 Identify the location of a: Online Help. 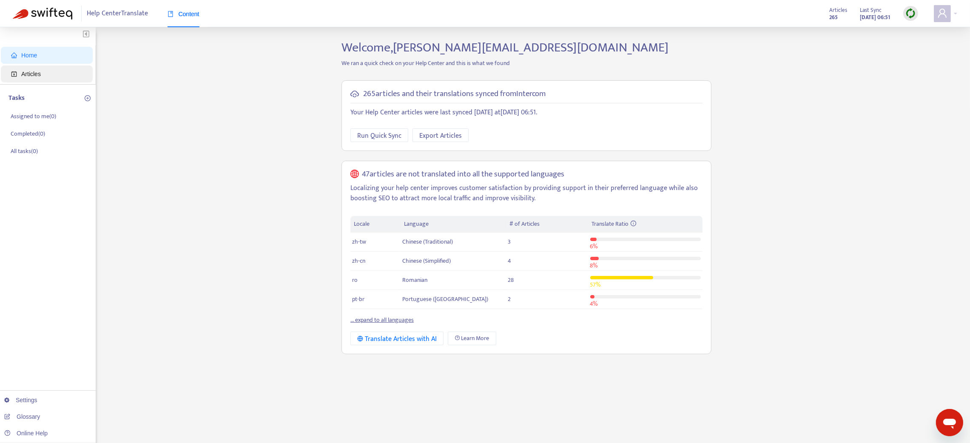
(26, 433).